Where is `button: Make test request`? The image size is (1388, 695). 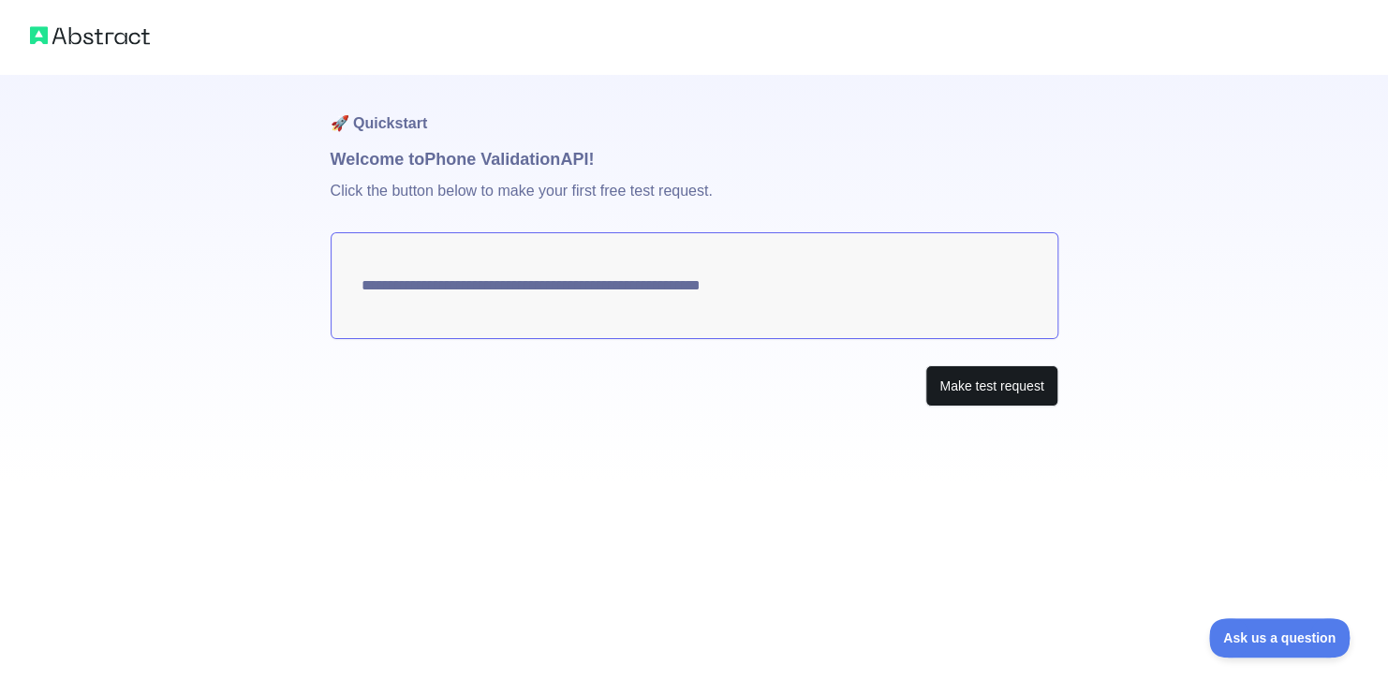 button: Make test request is located at coordinates (991, 386).